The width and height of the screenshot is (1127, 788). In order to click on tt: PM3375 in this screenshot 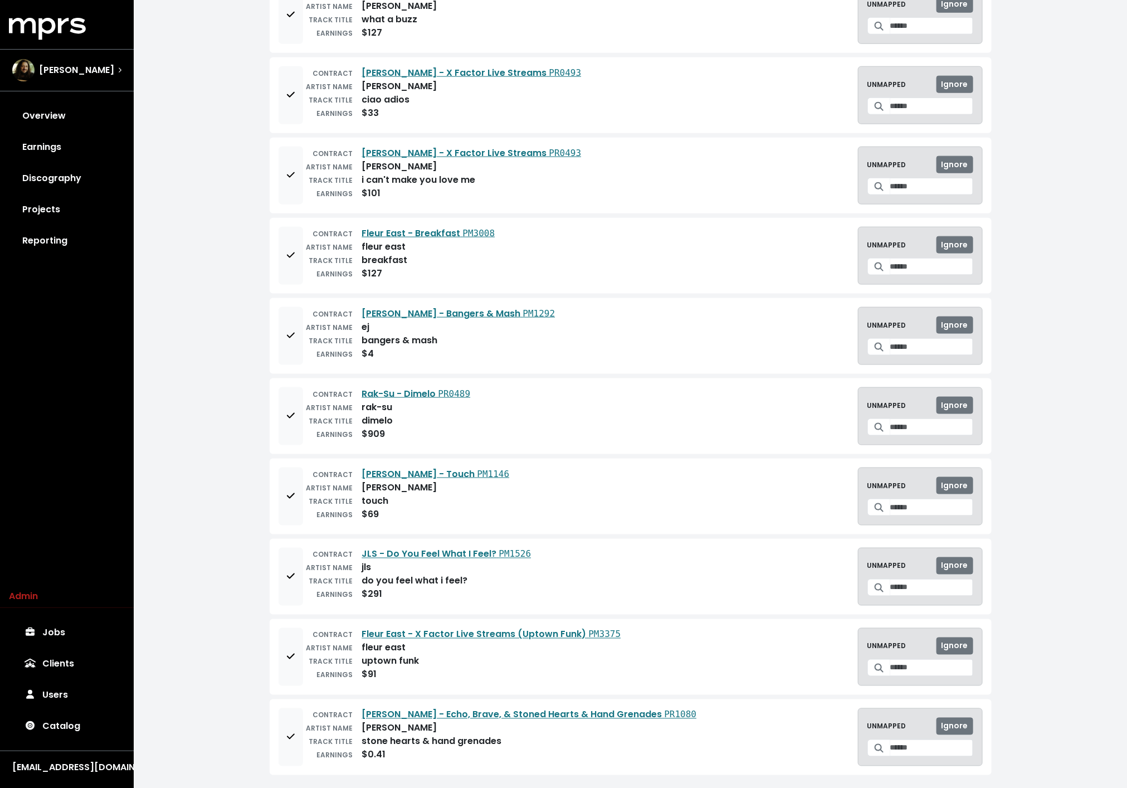, I will do `click(605, 634)`.